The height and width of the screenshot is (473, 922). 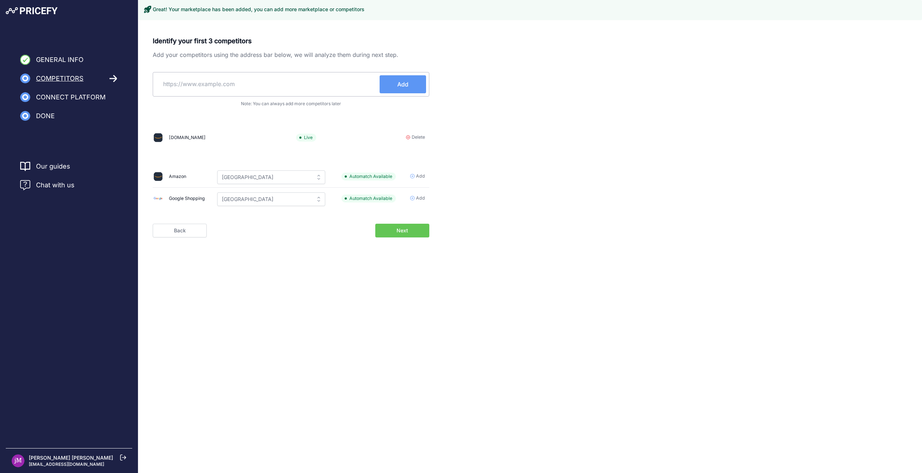 What do you see at coordinates (402, 230) in the screenshot?
I see `button: Next` at bounding box center [402, 230].